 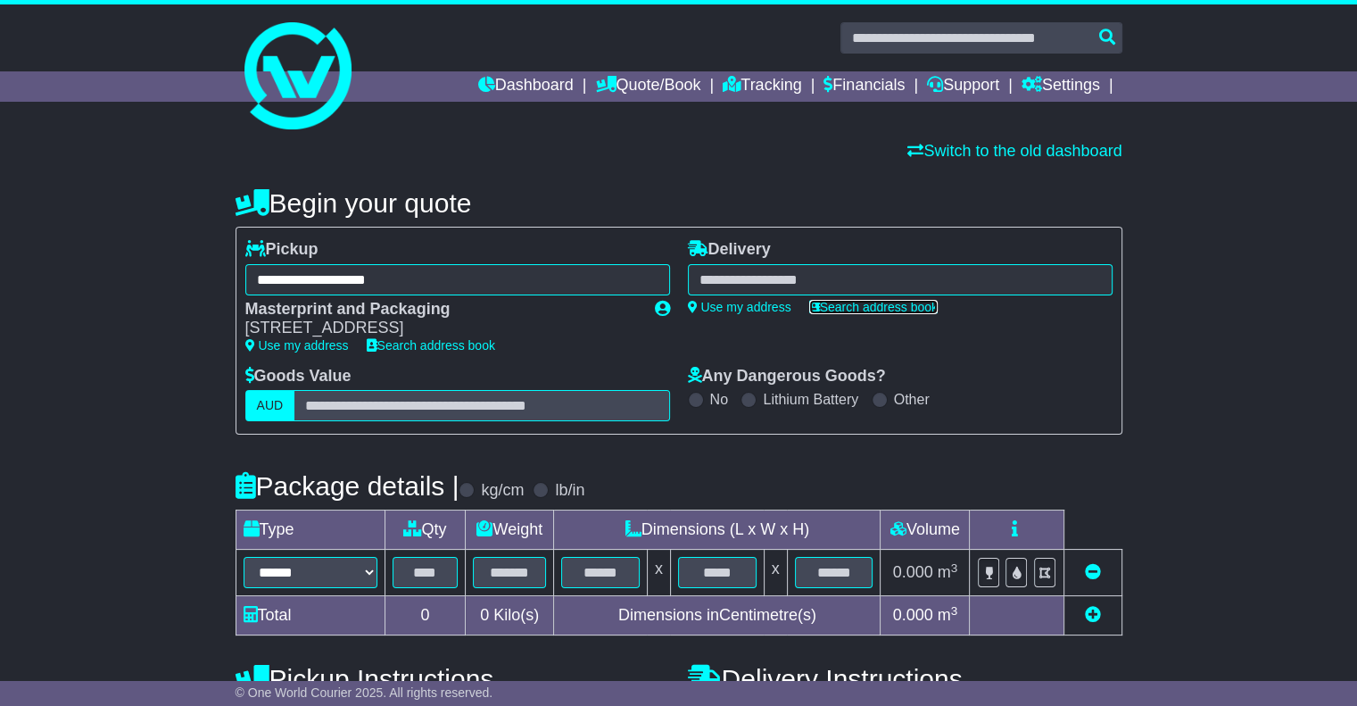 I want to click on a: Tracking, so click(x=762, y=87).